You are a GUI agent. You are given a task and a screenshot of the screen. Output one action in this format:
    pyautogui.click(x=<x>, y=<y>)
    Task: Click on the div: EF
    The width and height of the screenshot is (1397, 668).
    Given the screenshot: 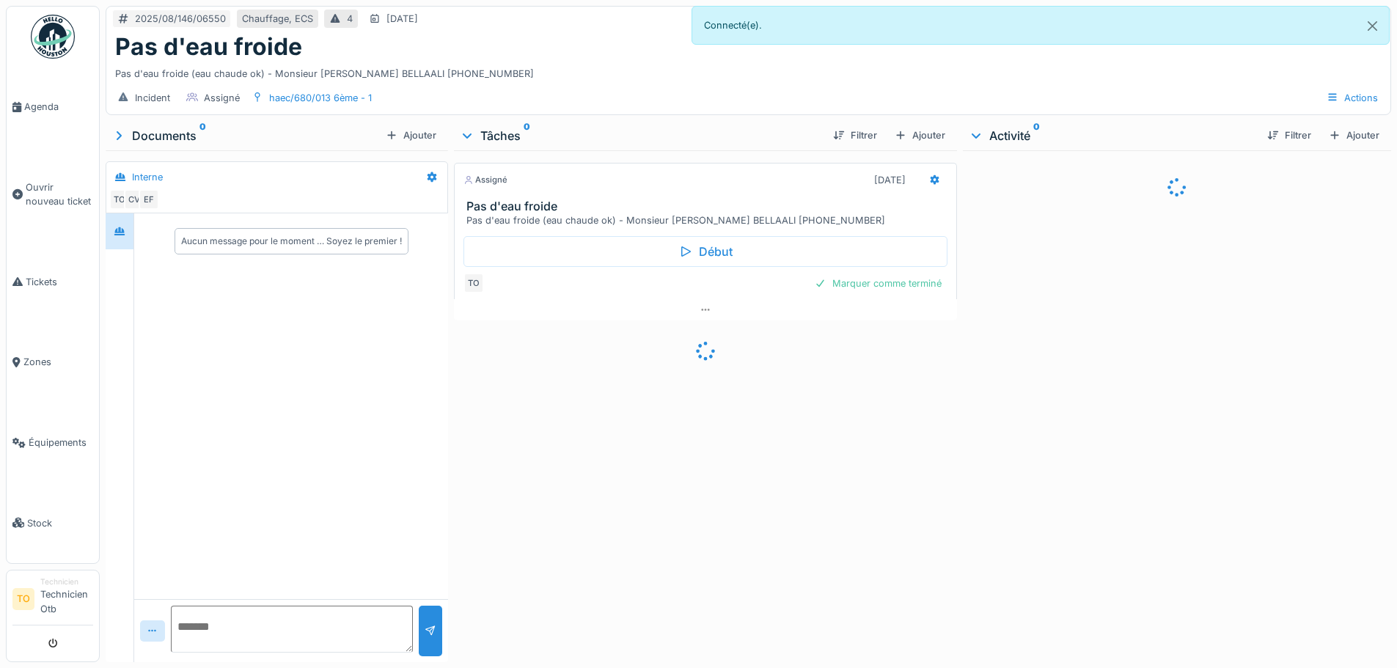 What is the action you would take?
    pyautogui.click(x=149, y=199)
    